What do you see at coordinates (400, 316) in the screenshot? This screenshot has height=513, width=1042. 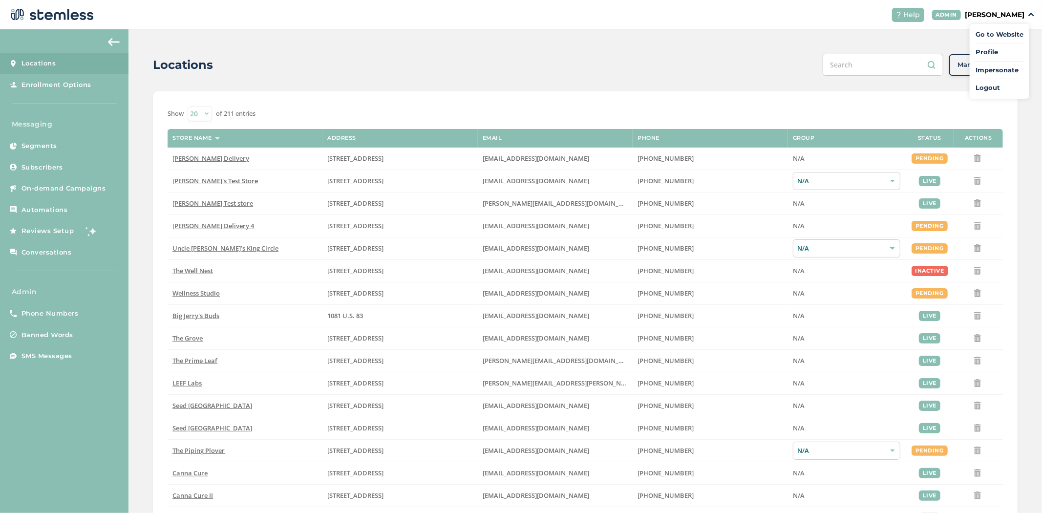 I see `label: 1081 U.S. 83` at bounding box center [400, 316].